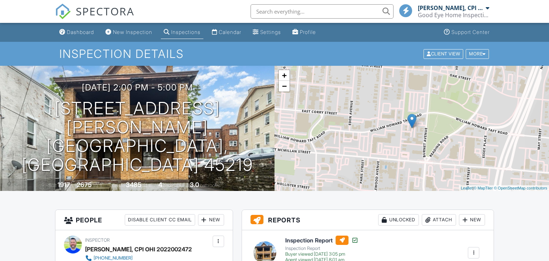 This screenshot has width=549, height=261. I want to click on a: Leaflet, so click(467, 188).